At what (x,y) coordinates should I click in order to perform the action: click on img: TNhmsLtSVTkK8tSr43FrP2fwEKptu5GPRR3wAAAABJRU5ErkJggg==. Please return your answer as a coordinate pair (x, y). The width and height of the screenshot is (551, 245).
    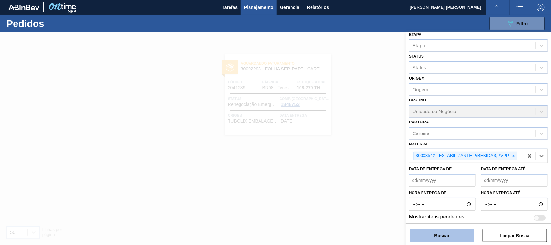
    Looking at the image, I should click on (24, 7).